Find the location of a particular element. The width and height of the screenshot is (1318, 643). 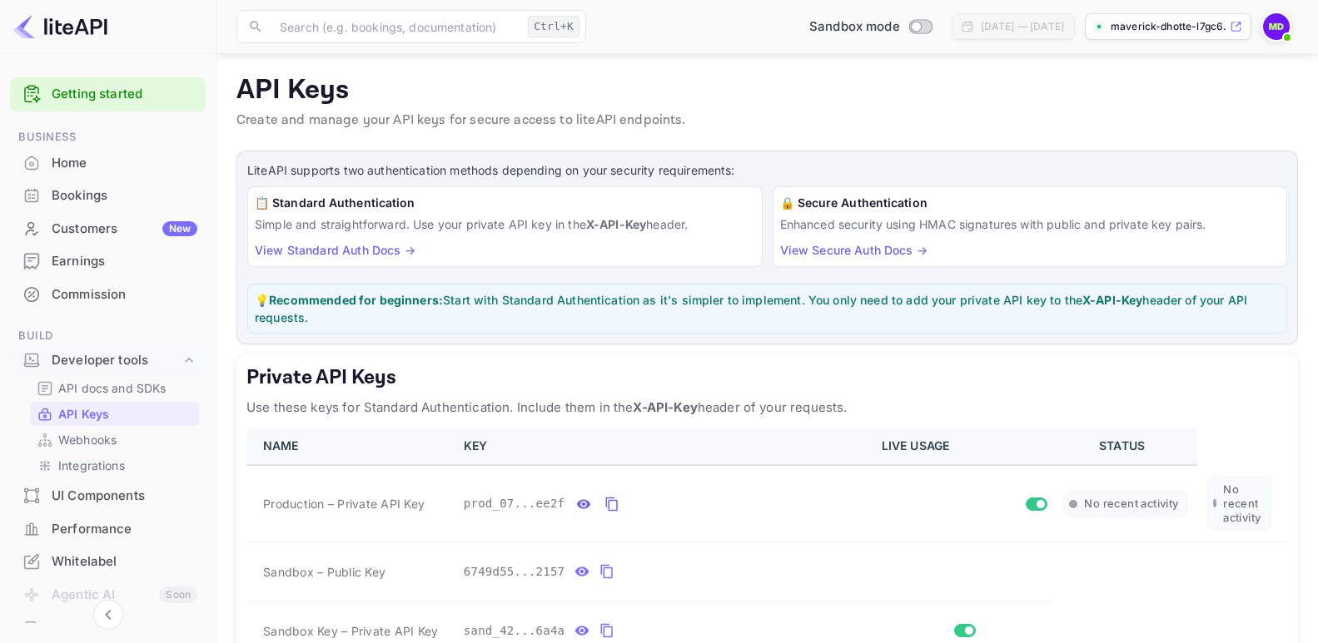

span: Sandbox – Public Key is located at coordinates (324, 572).